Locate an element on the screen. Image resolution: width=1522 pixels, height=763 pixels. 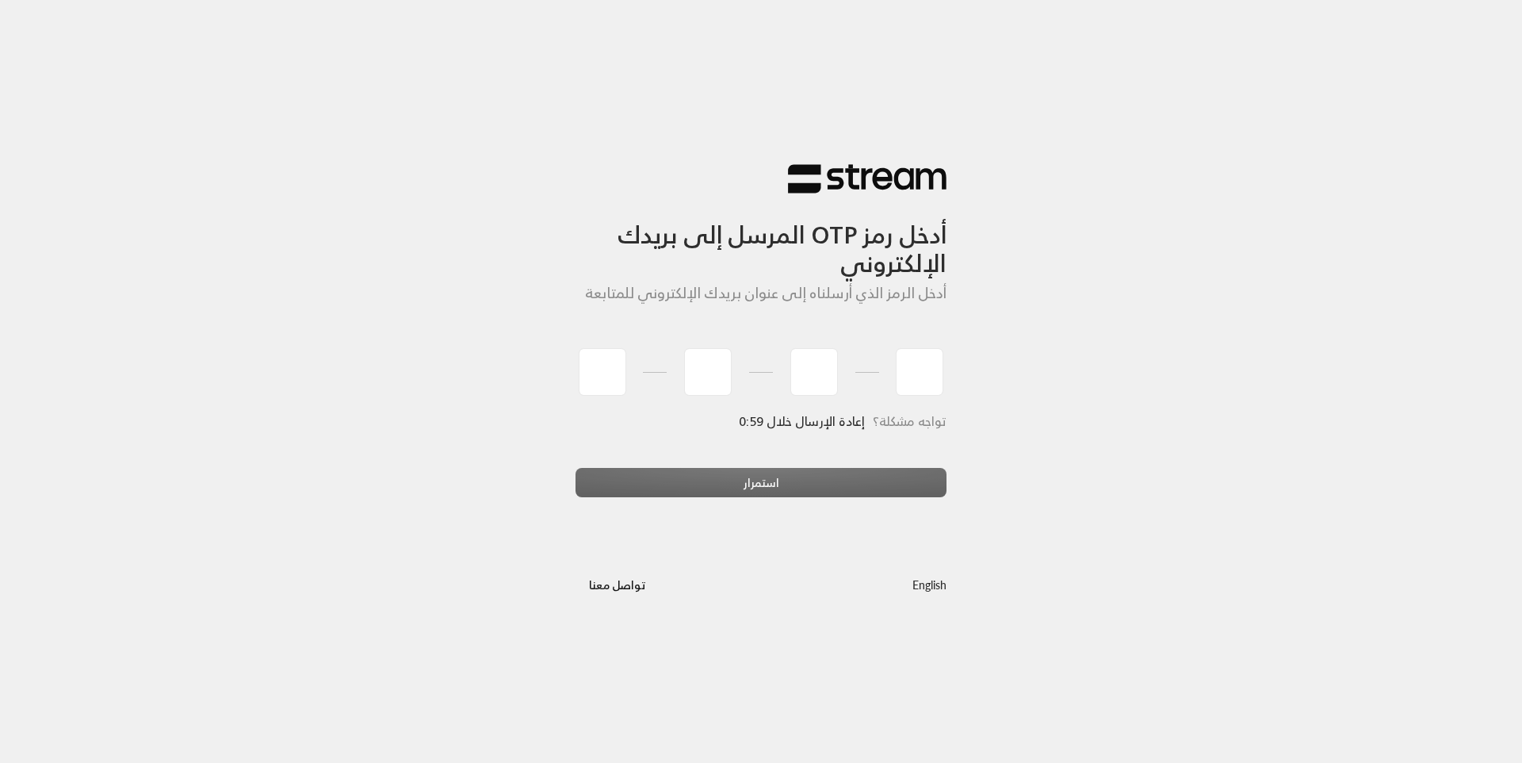
h3: أدخل رمز OTP المرسل إلى بريدك الإلكتروني is located at coordinates (761, 235).